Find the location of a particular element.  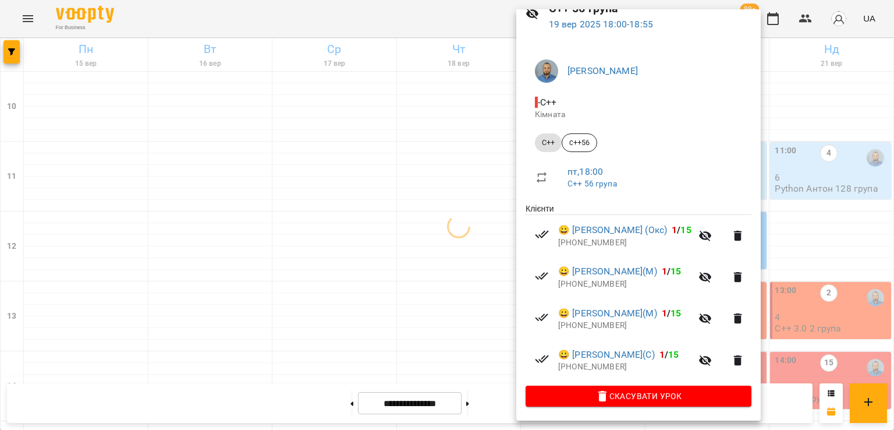

span: Скасувати Урок is located at coordinates (639, 396).